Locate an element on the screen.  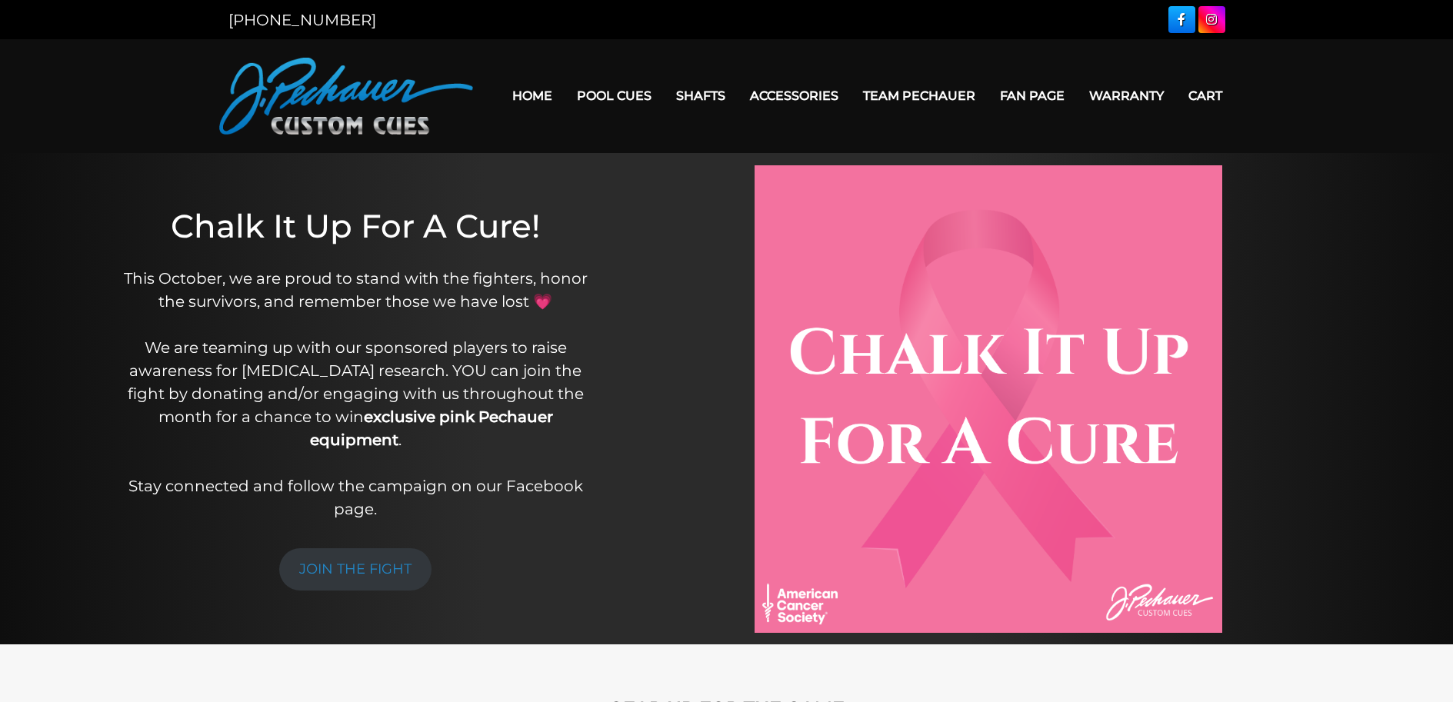
img: Pechauer Custom Cues is located at coordinates (346, 96).